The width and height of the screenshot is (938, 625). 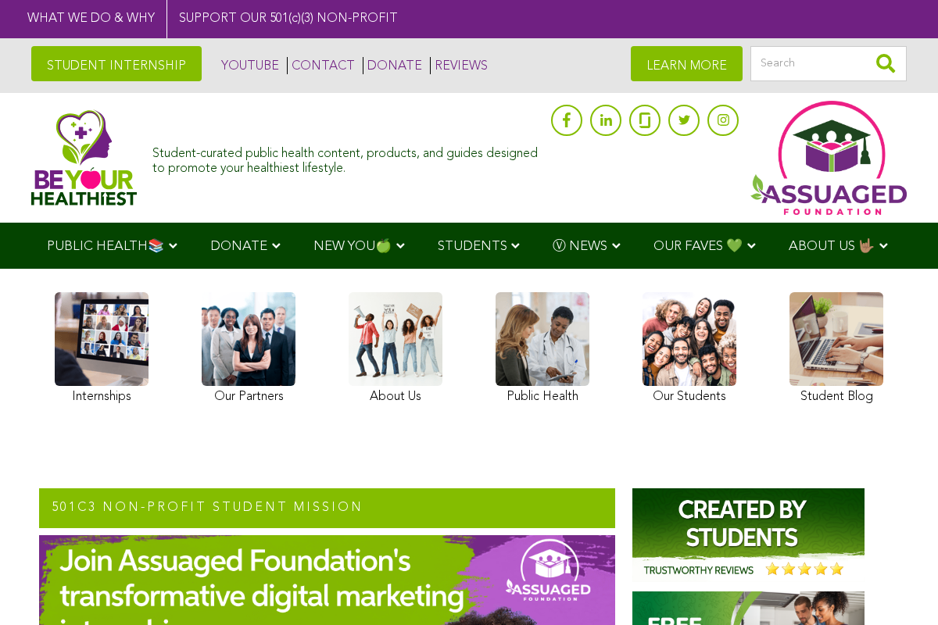 I want to click on span: OUR FAVES 💚, so click(x=698, y=246).